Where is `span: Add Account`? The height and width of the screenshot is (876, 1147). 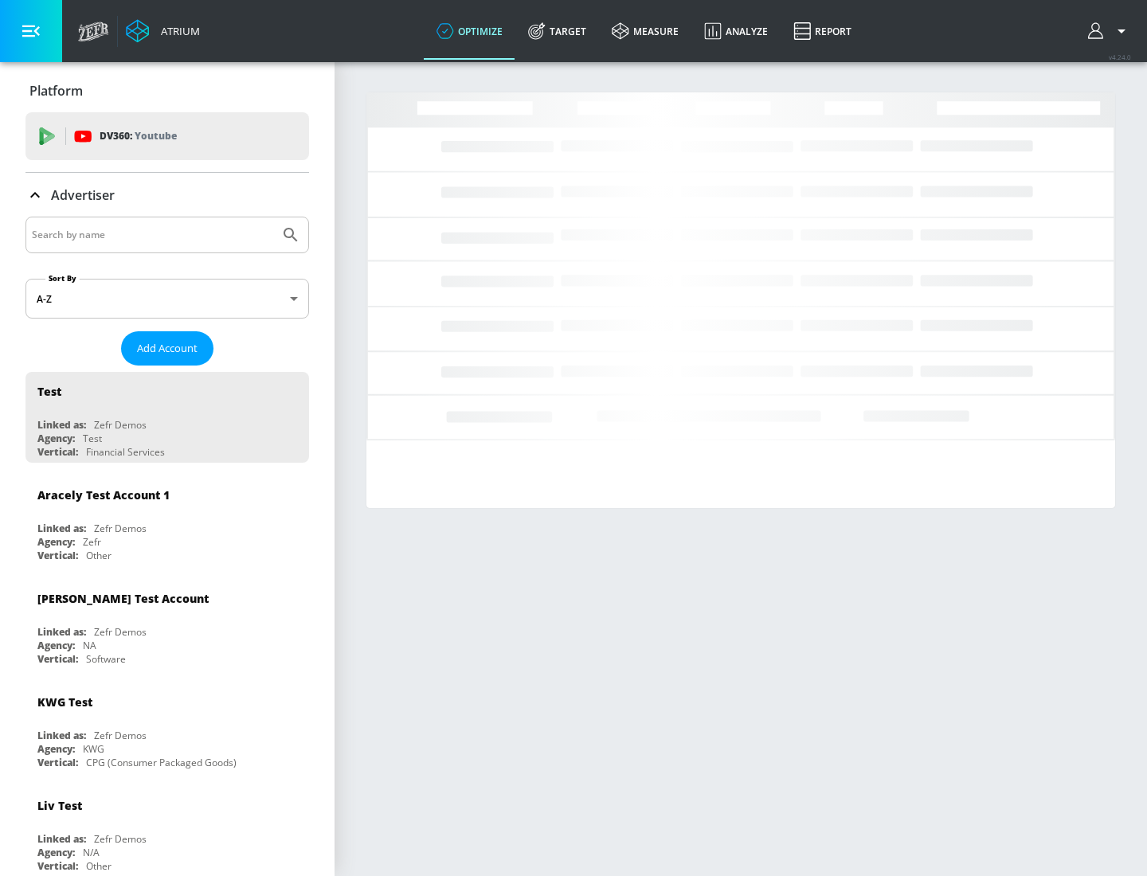 span: Add Account is located at coordinates (167, 348).